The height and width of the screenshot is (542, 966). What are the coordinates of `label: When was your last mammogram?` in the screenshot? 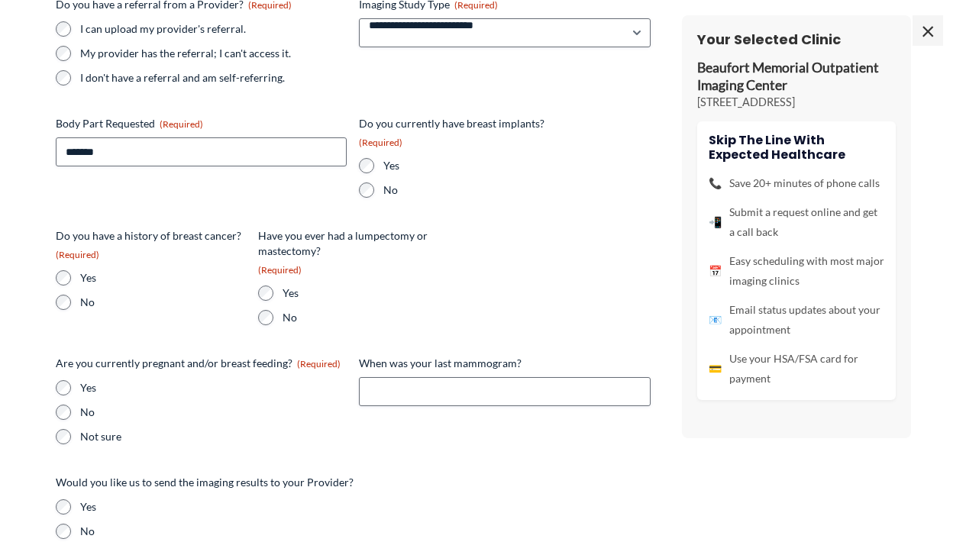 It's located at (505, 363).